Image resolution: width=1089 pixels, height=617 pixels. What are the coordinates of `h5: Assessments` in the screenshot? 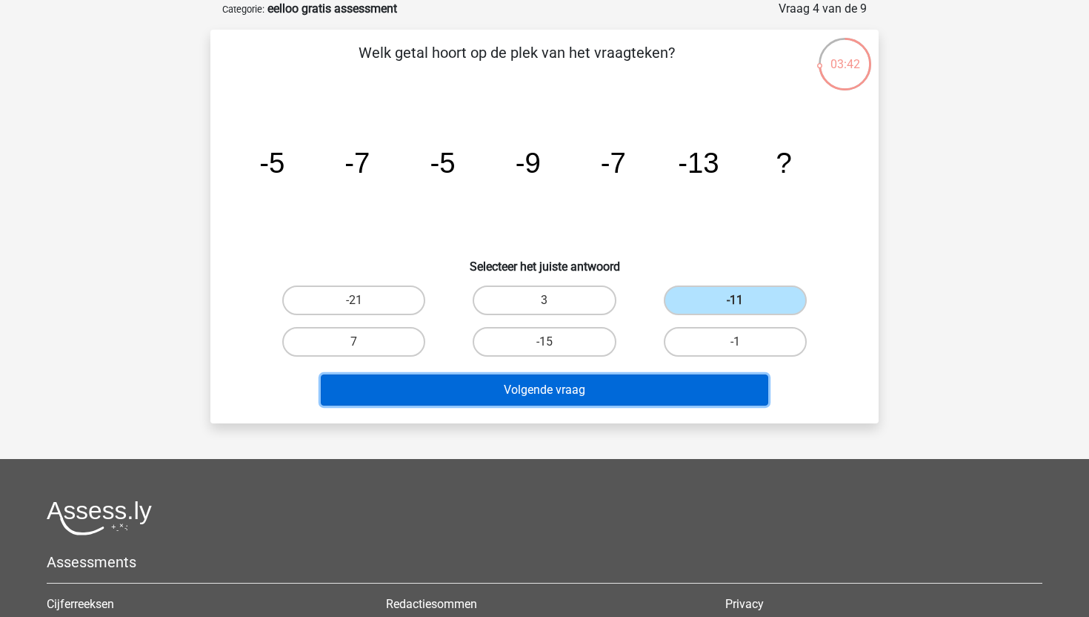 It's located at (545, 562).